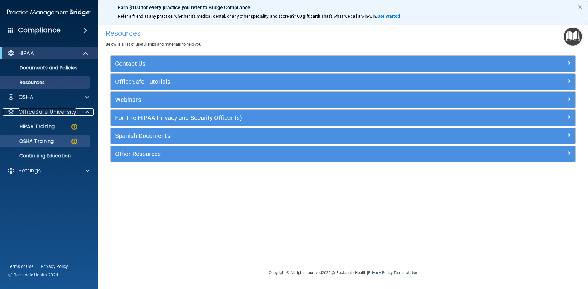 This screenshot has height=289, width=588. I want to click on p: Earn $100 for every practice you refer to Bridge Compliance!, so click(343, 7).